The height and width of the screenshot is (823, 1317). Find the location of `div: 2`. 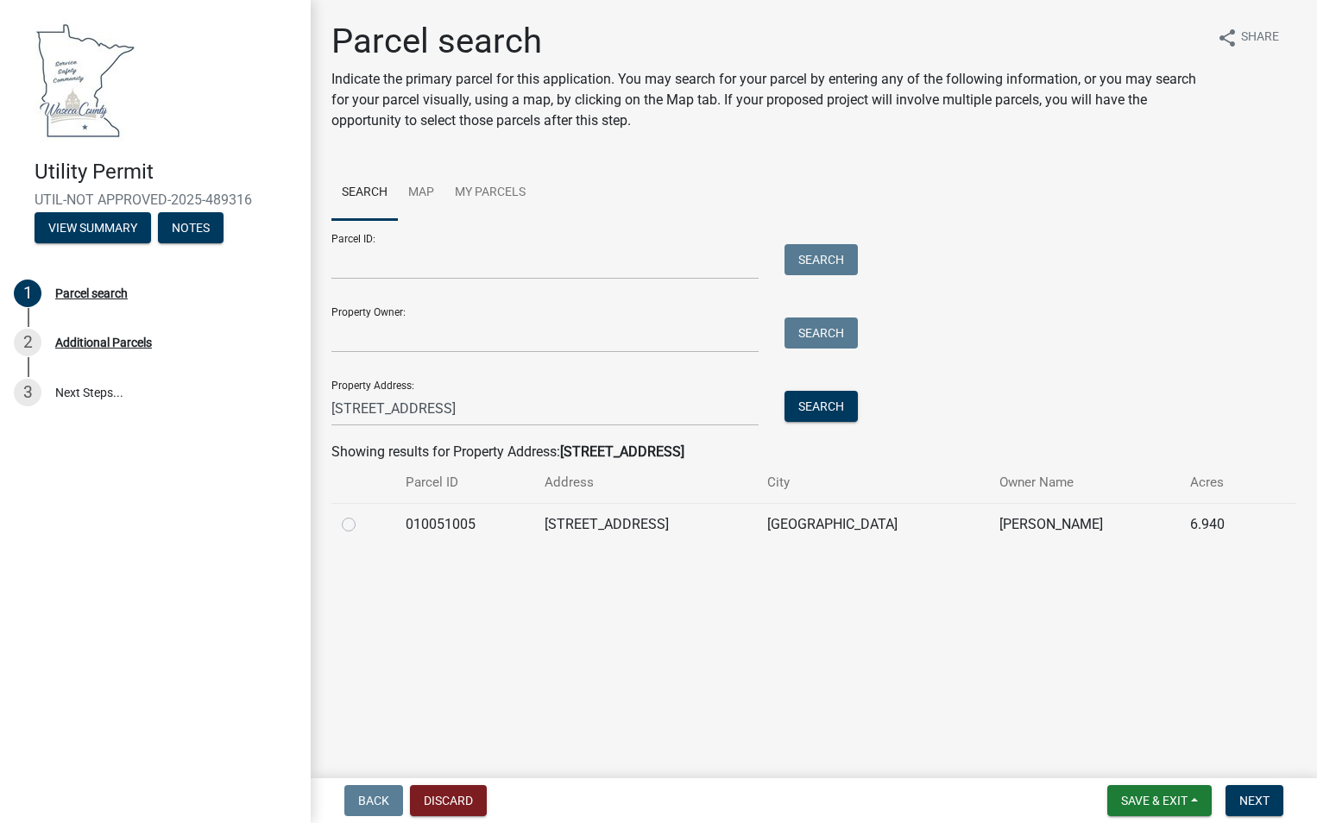

div: 2 is located at coordinates (28, 343).